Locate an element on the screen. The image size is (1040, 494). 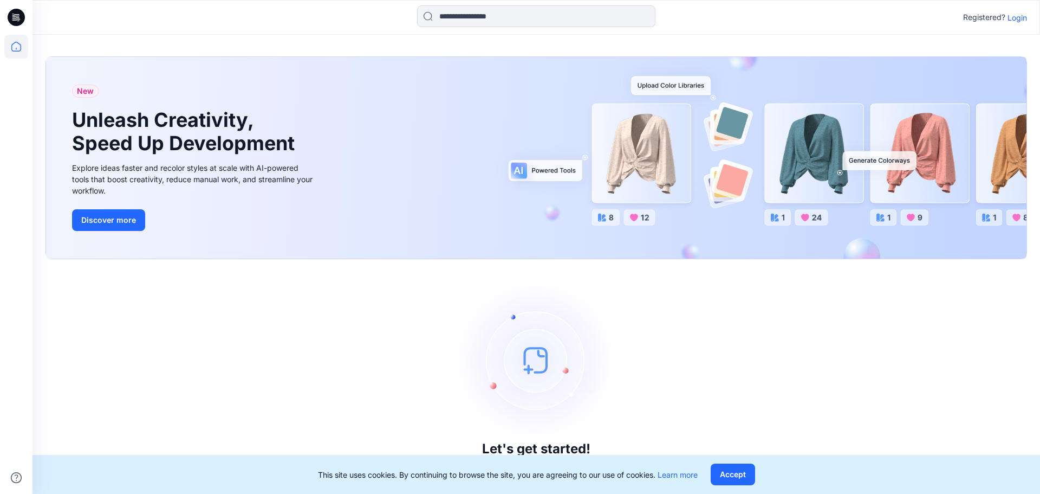
a: Learn more is located at coordinates (678, 474).